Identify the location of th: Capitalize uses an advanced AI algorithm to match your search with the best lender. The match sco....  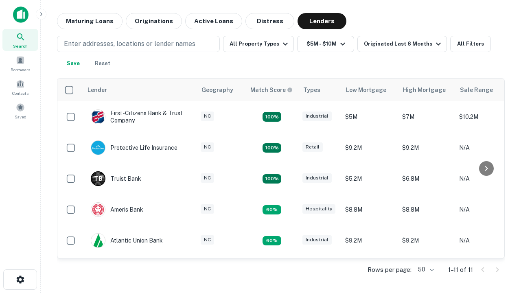
(272, 90).